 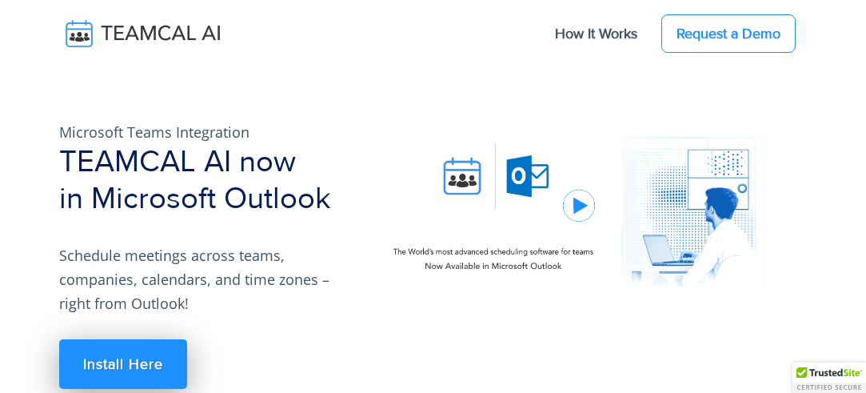 What do you see at coordinates (579, 208) in the screenshot?
I see `img: pic` at bounding box center [579, 208].